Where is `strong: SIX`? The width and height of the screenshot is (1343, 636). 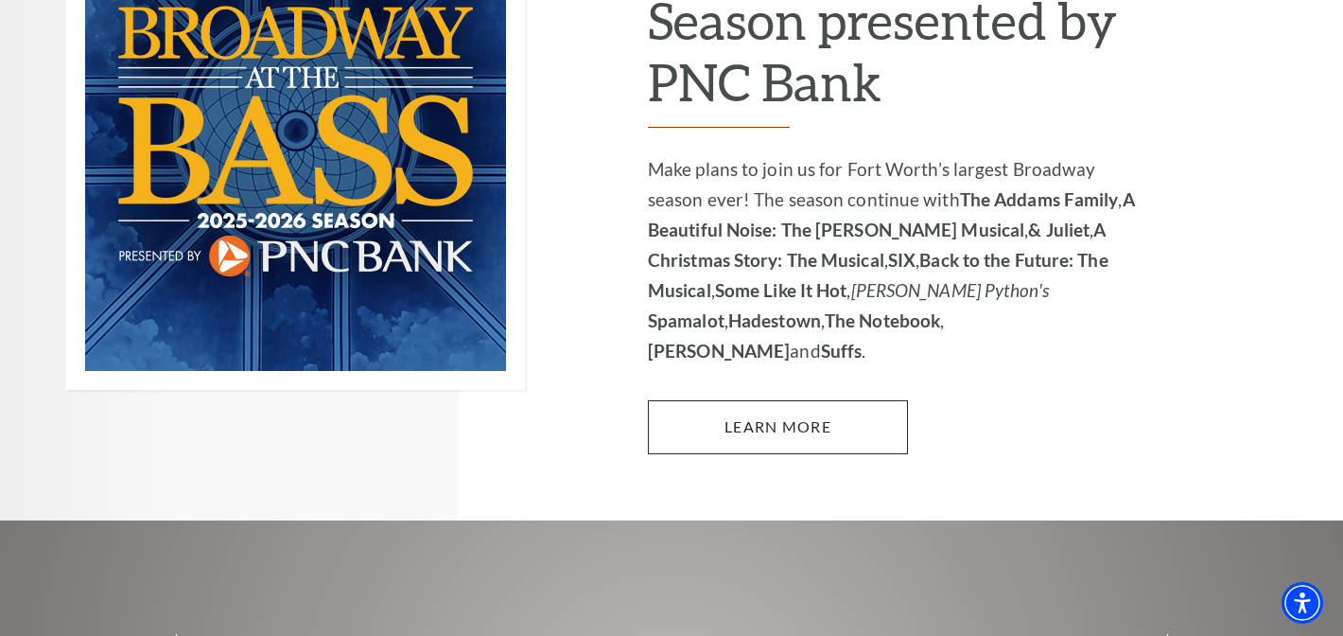 strong: SIX is located at coordinates (901, 259).